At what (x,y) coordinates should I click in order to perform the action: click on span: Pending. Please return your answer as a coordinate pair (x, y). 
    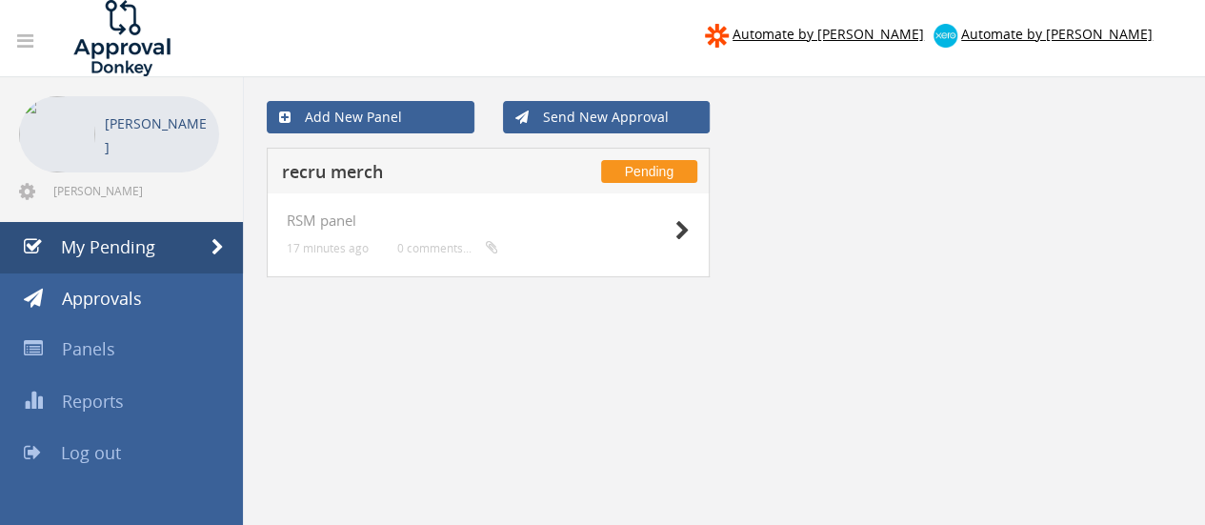
    Looking at the image, I should click on (649, 171).